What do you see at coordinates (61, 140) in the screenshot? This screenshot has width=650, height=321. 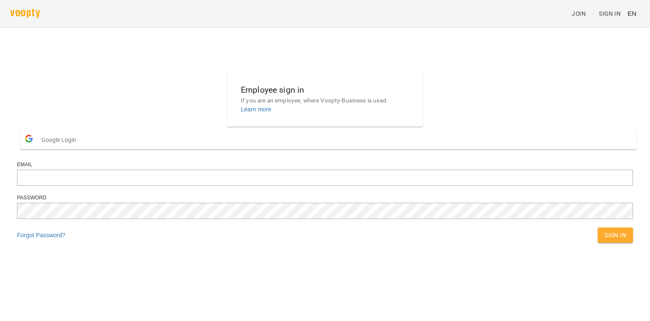 I see `span: Google Login` at bounding box center [61, 140].